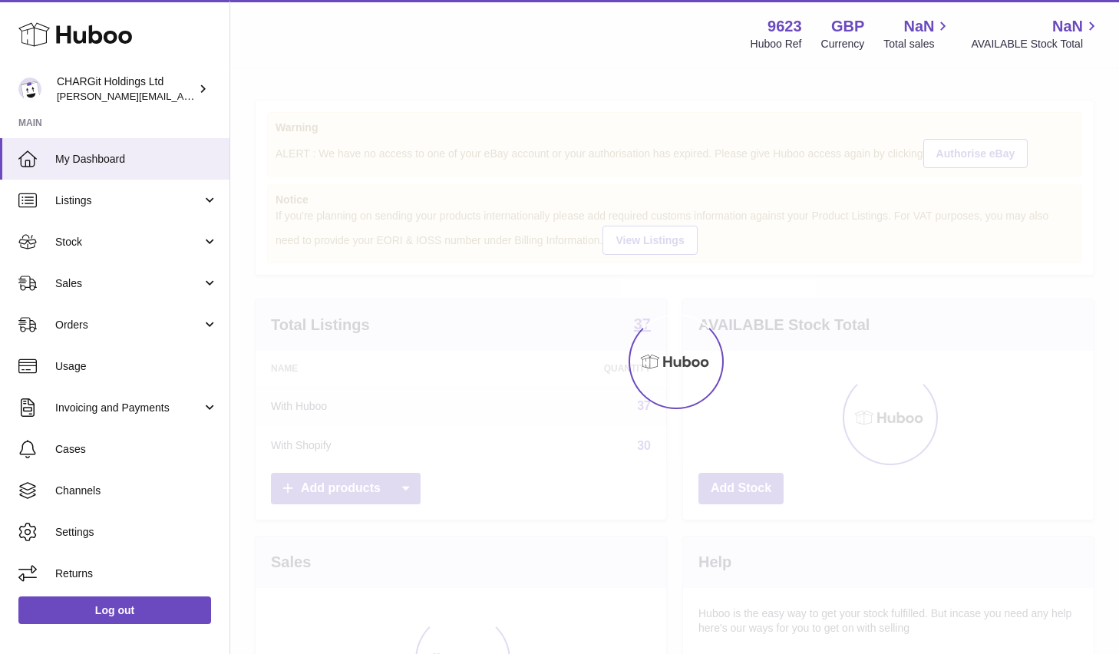  Describe the element at coordinates (1035, 44) in the screenshot. I see `span: AVAILABLE Stock Total` at that location.